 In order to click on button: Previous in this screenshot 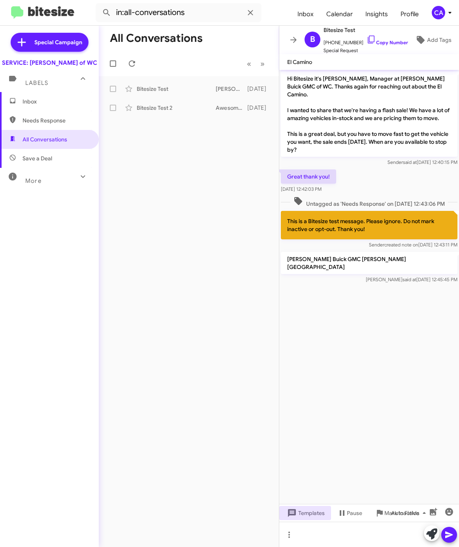, I will do `click(249, 64)`.